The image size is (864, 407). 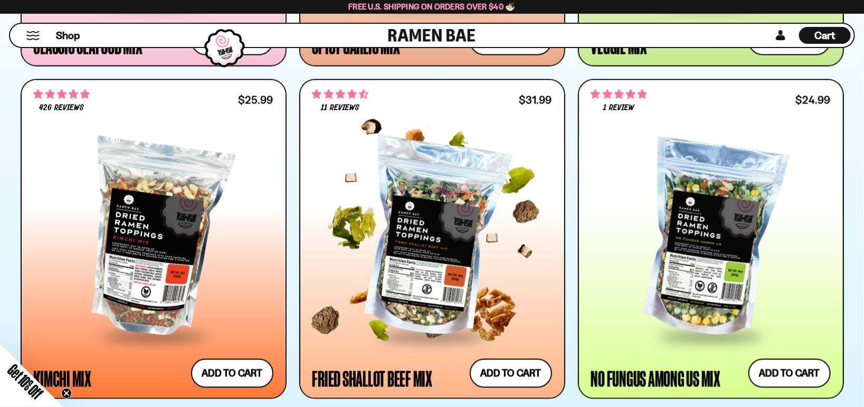 What do you see at coordinates (25, 381) in the screenshot?
I see `span: Get 10% Off` at bounding box center [25, 381].